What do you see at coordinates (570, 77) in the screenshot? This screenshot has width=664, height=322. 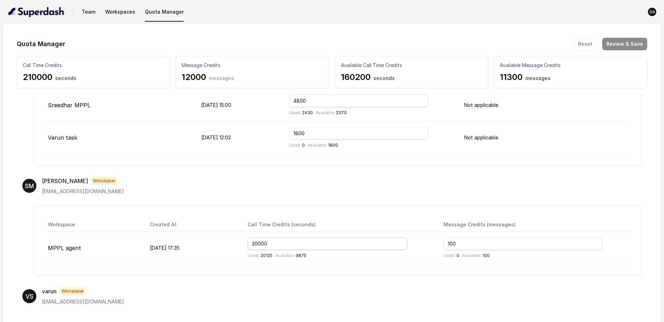 I see `p: 11300` at bounding box center [570, 77].